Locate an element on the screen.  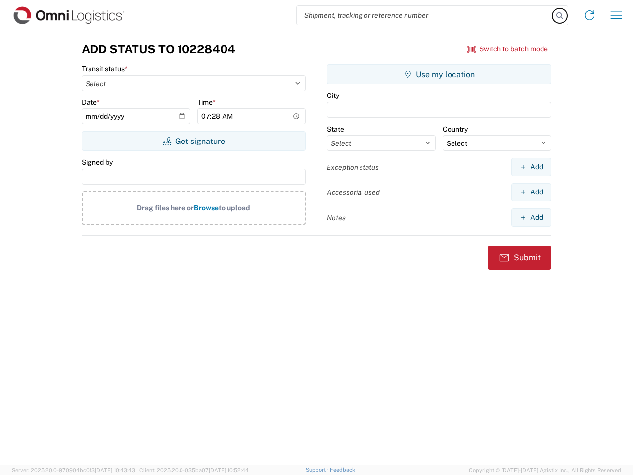
span: Server: 2025.20.0-970904bc0f3 is located at coordinates (73, 470).